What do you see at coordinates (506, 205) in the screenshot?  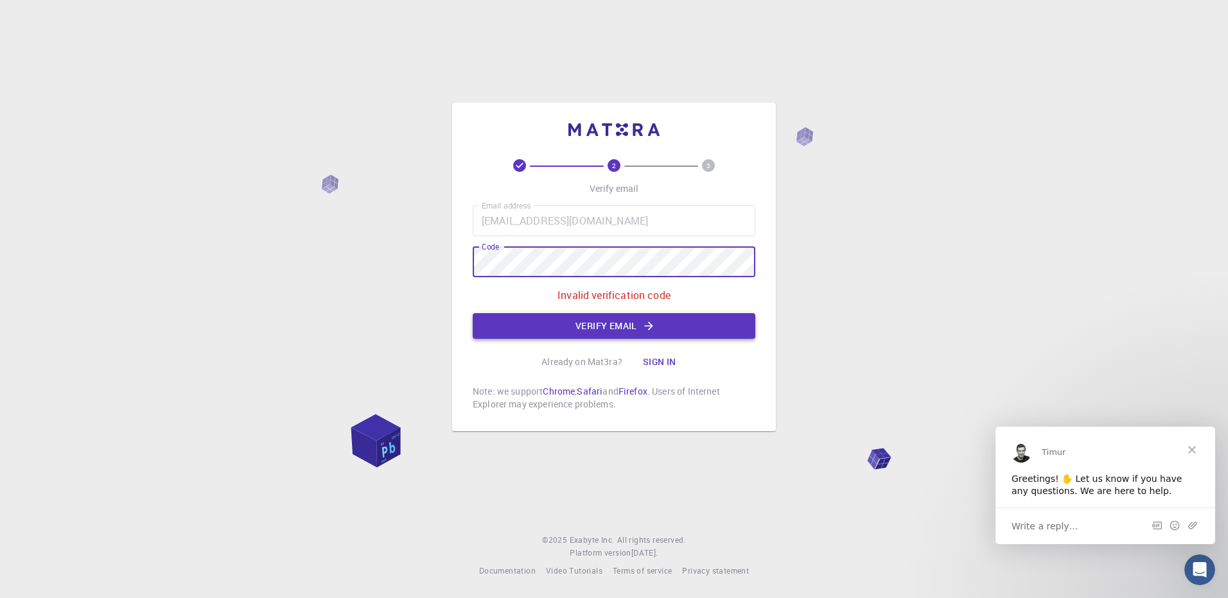 I see `label: Email address` at bounding box center [506, 205].